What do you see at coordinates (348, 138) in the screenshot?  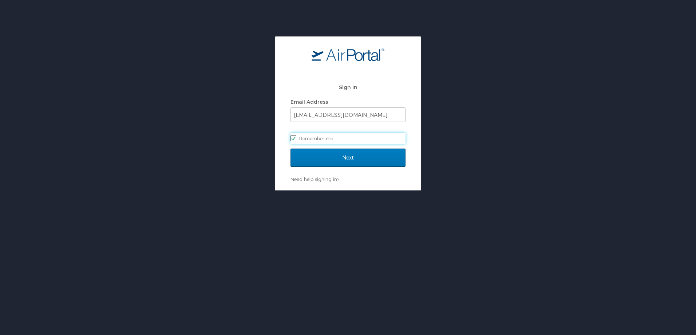 I see `label: Remember me` at bounding box center [348, 138].